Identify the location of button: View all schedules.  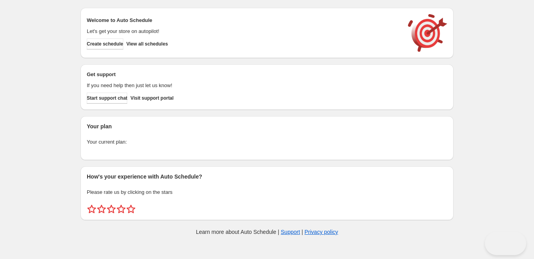
(147, 44).